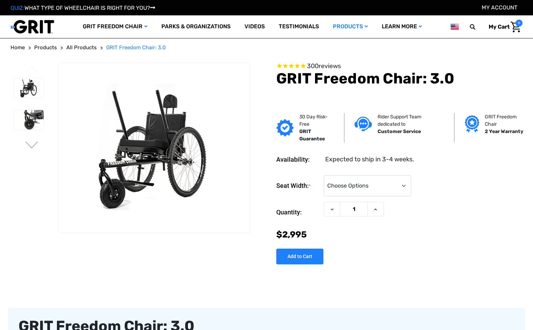  I want to click on a: QUIZ:WHAT TYPE OF WHEELCHAIR IS RIGHT FOR YOU?, so click(83, 8).